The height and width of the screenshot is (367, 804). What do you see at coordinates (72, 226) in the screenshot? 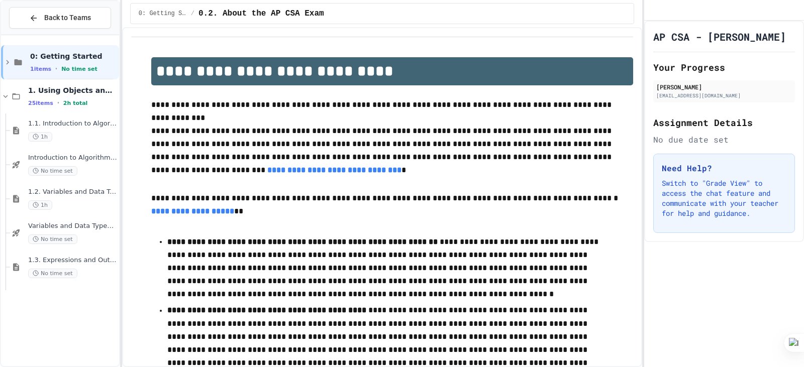
I see `span: Variables and Data Types - Quiz` at bounding box center [72, 226].